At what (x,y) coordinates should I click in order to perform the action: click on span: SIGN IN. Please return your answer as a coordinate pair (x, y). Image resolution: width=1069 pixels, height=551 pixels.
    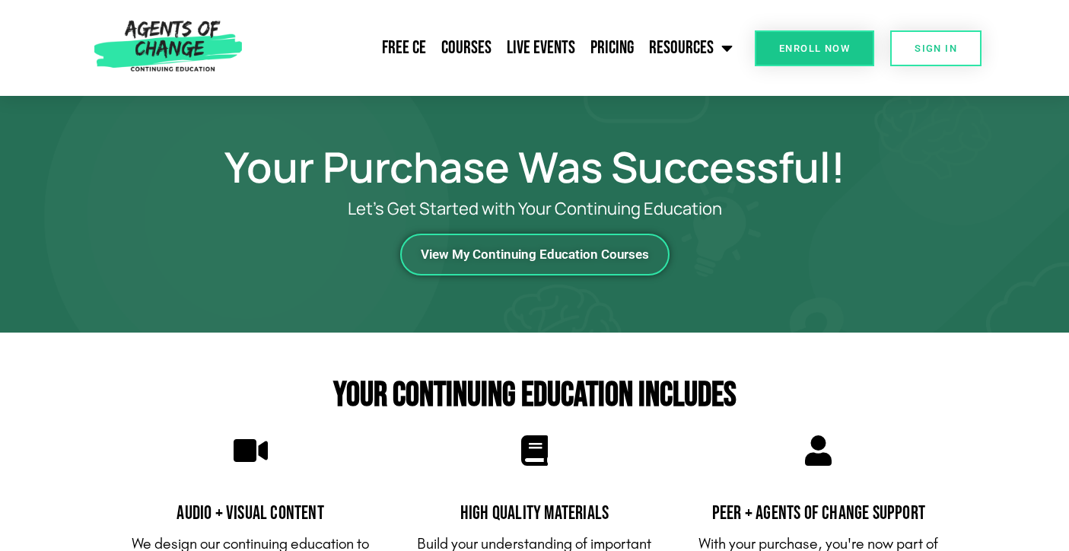
    Looking at the image, I should click on (936, 48).